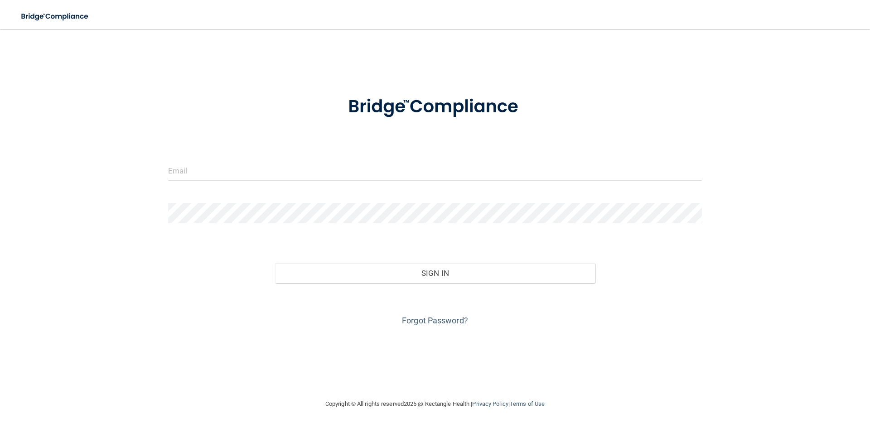 The image size is (870, 428). What do you see at coordinates (435, 404) in the screenshot?
I see `div: Copyright © All rights reserved 2025 @ Rectangle Health | |` at bounding box center [435, 404].